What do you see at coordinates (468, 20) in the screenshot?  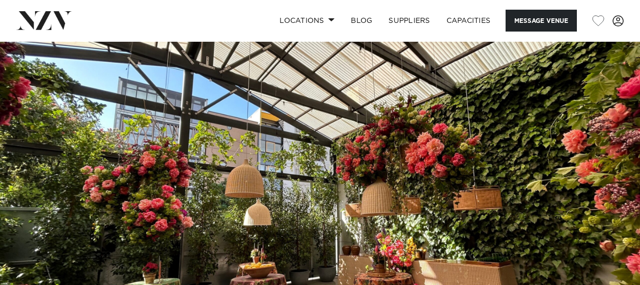 I see `a: Capacities` at bounding box center [468, 20].